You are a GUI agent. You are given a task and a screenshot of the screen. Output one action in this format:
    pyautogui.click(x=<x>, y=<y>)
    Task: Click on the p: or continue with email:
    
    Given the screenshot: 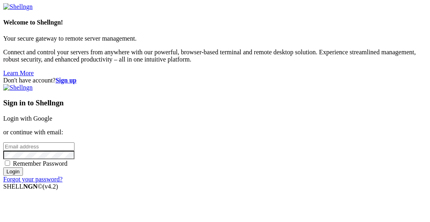 What is the action you would take?
    pyautogui.click(x=215, y=132)
    